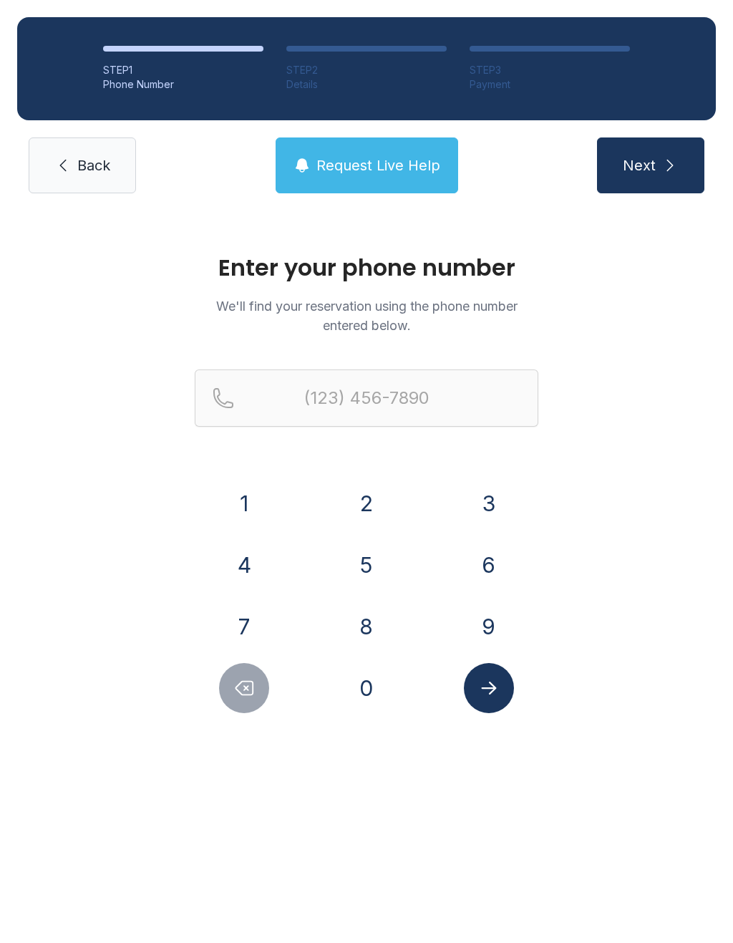  What do you see at coordinates (367, 503) in the screenshot?
I see `button: 2` at bounding box center [367, 503].